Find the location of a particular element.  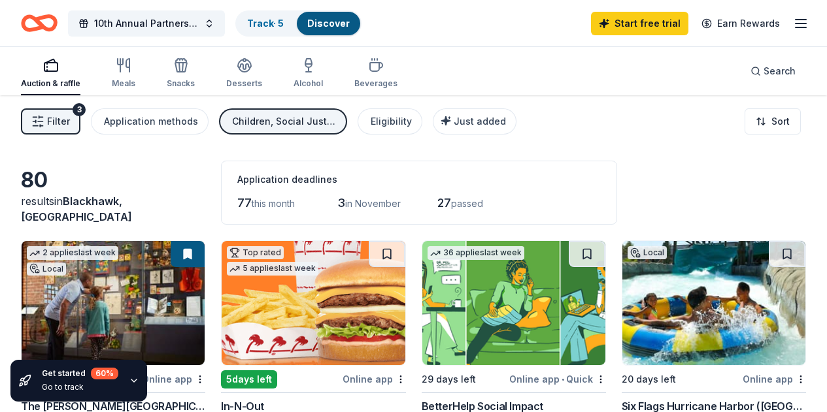

button: Filter3 is located at coordinates (50, 122).